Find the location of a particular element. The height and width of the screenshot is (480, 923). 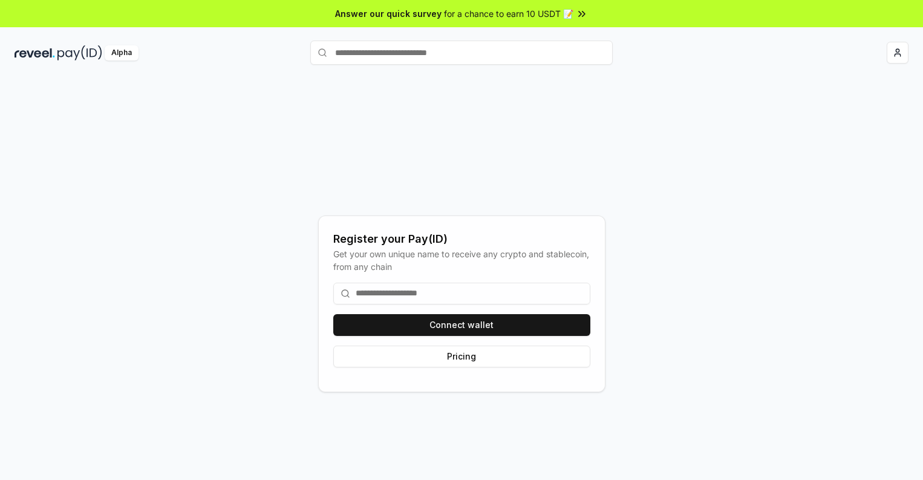

button: Pricing is located at coordinates (462, 356).